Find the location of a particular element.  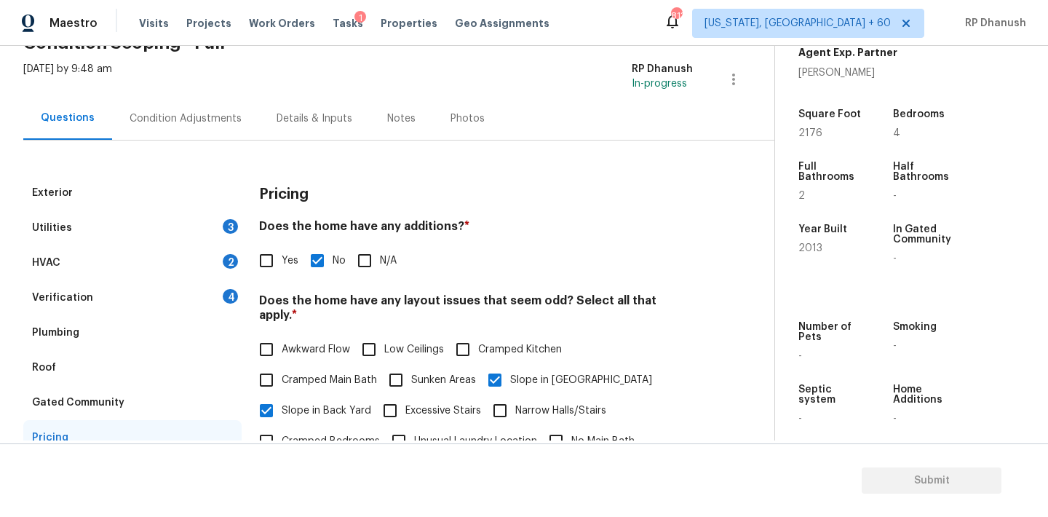

span: N/A is located at coordinates (388, 260).